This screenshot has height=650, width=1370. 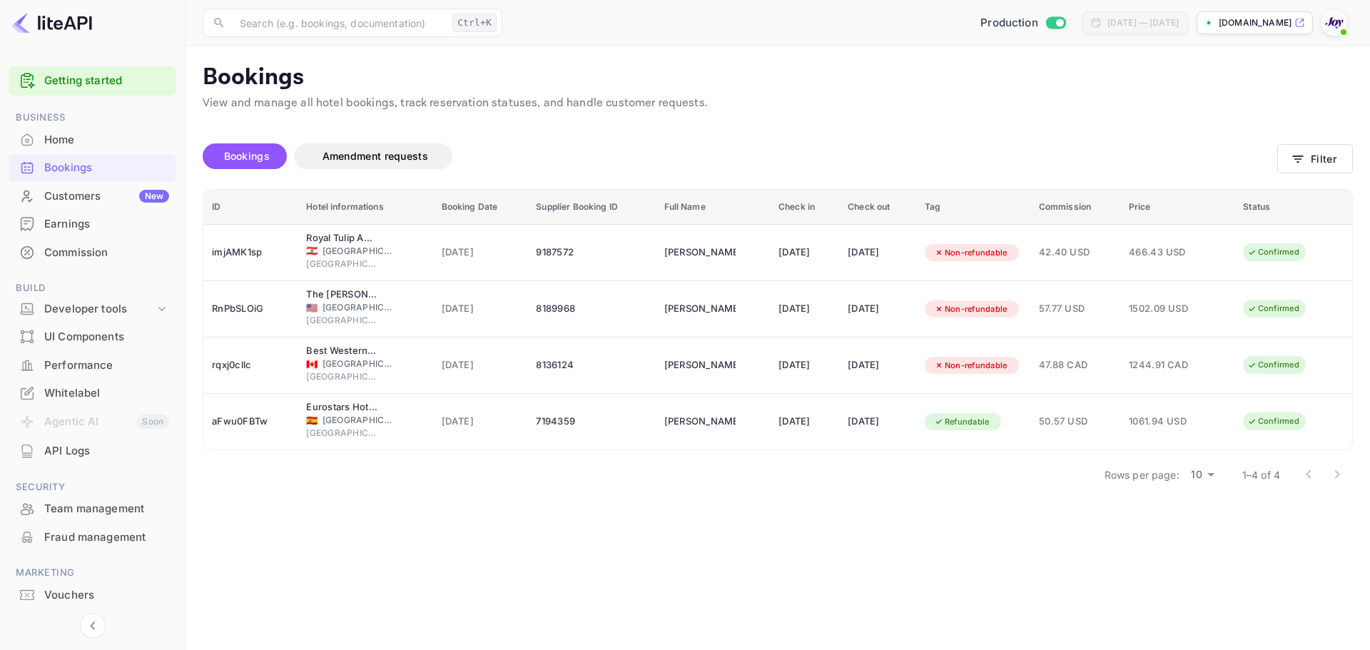 I want to click on th: Tag, so click(x=973, y=207).